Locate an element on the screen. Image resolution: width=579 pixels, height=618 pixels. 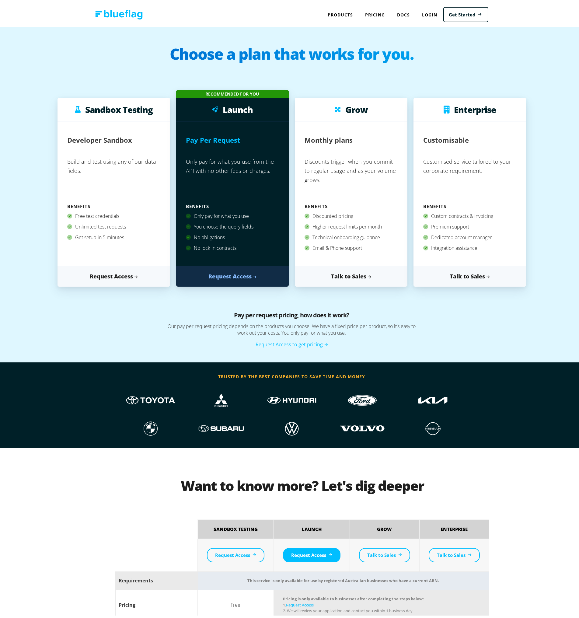
h1: Choose a plan that works for you. is located at coordinates (292, 56).